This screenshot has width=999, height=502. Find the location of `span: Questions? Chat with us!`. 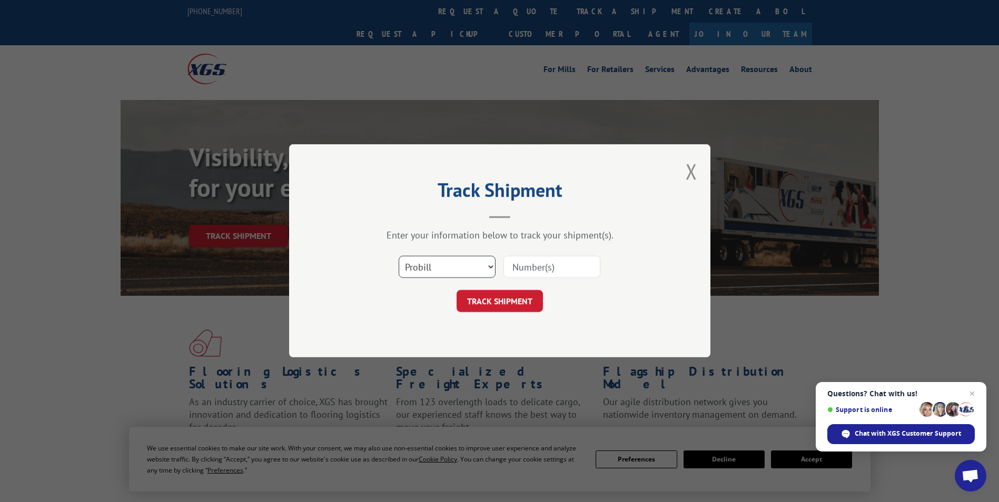

span: Questions? Chat with us! is located at coordinates (901, 394).